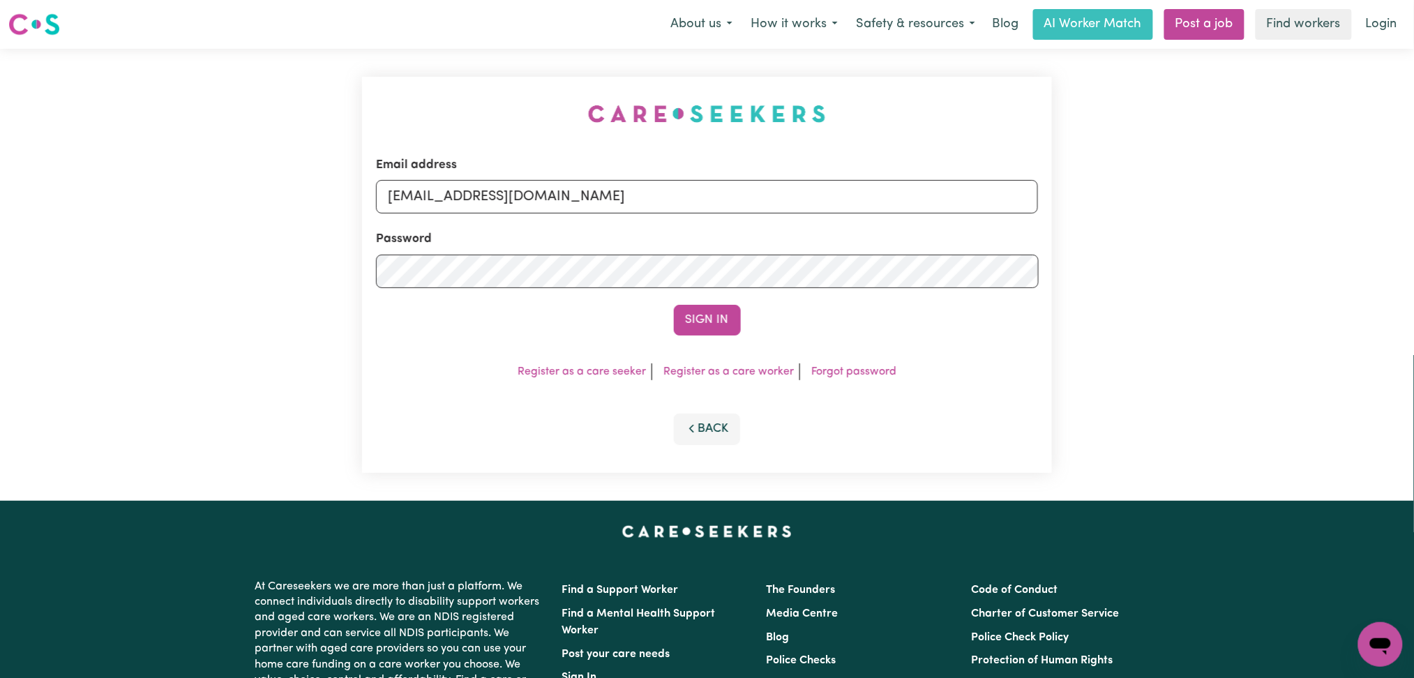 Image resolution: width=1414 pixels, height=678 pixels. Describe the element at coordinates (801, 661) in the screenshot. I see `a: Police Checks` at that location.